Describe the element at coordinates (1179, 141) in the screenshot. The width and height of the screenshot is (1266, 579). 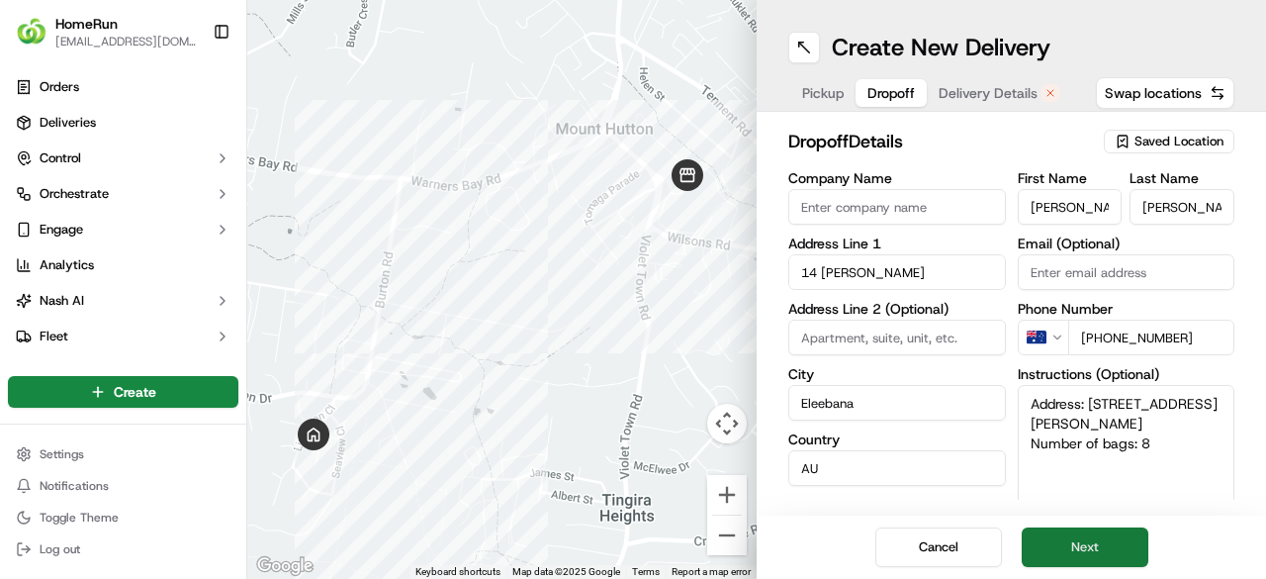
I see `span: Saved Location` at that location.